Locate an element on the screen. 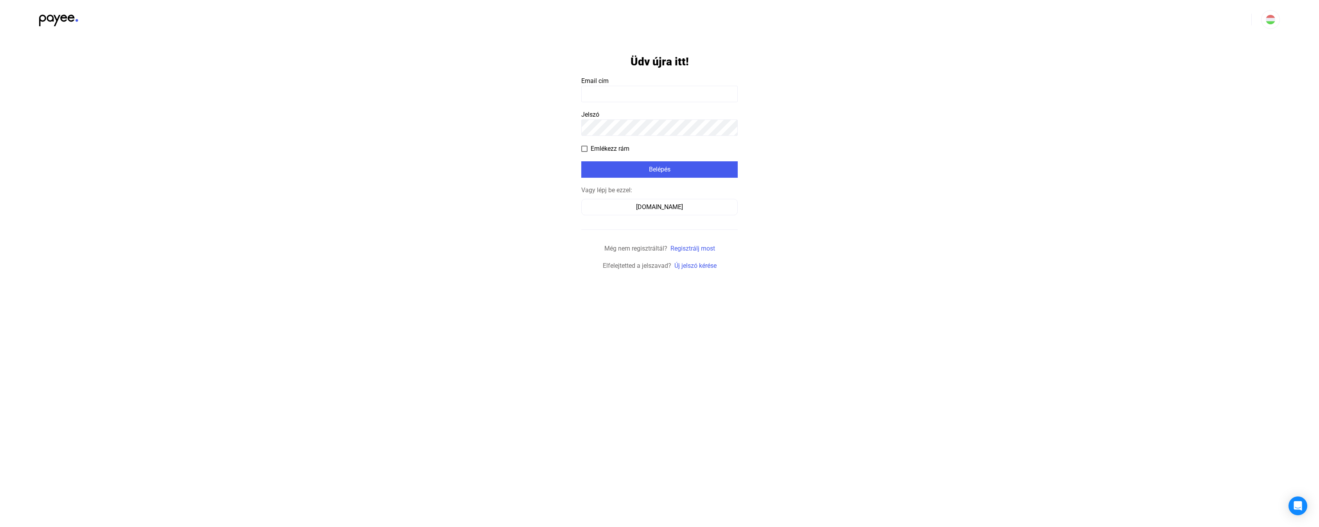 The height and width of the screenshot is (527, 1319). div: Vagy lépj be ezzel: is located at coordinates (660, 190).